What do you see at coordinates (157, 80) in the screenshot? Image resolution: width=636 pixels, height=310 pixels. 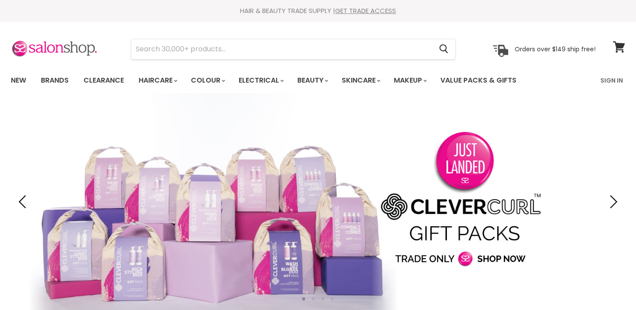 I see `a: Haircare` at bounding box center [157, 80].